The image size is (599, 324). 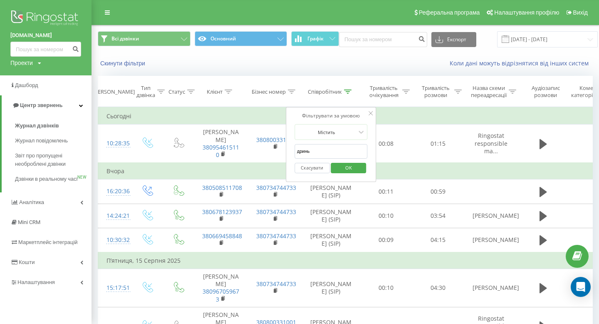 What do you see at coordinates (47, 105) in the screenshot?
I see `a: Центр звернень` at bounding box center [47, 105].